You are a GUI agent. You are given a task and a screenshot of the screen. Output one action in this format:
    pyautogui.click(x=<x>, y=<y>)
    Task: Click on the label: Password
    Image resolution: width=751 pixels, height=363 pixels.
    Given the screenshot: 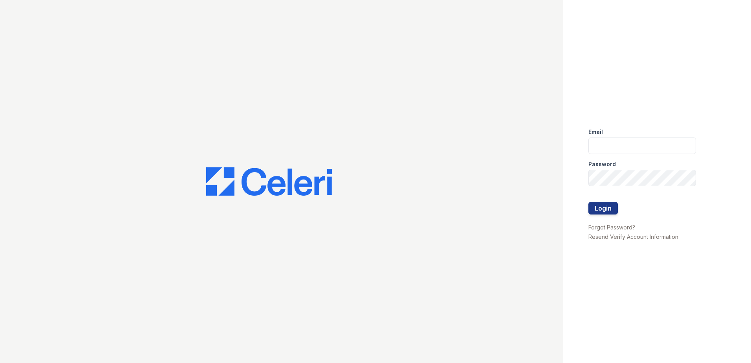 What is the action you would take?
    pyautogui.click(x=602, y=164)
    